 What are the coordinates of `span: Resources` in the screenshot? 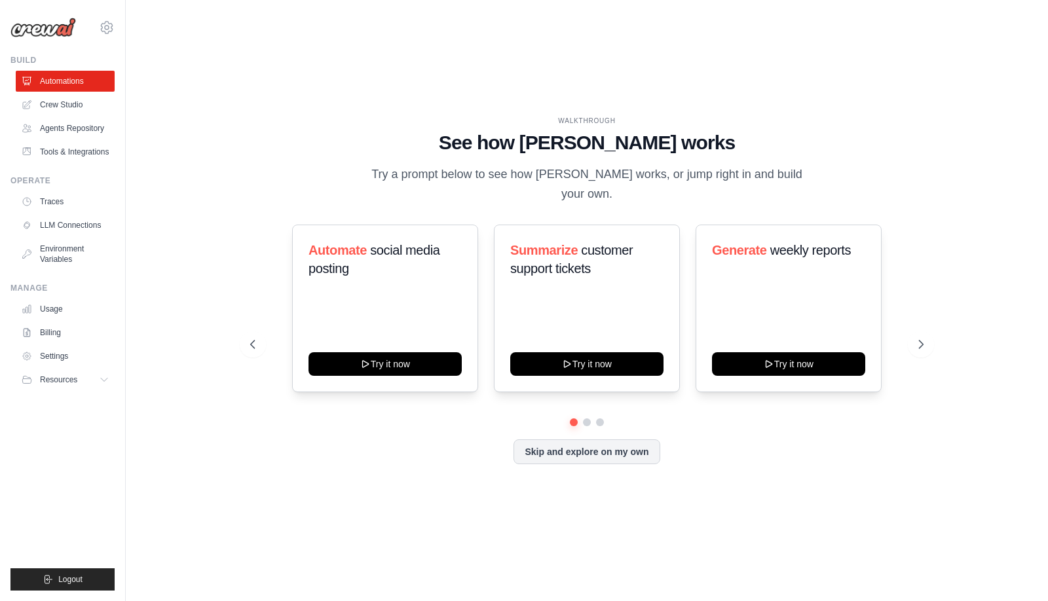 It's located at (58, 380).